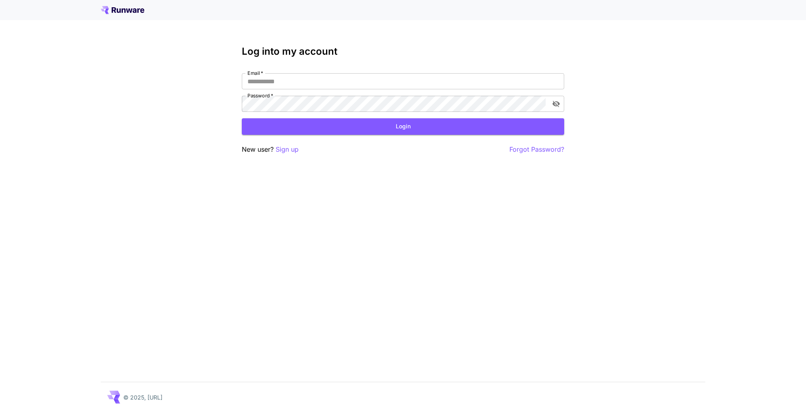 The width and height of the screenshot is (806, 412). I want to click on button: Login, so click(403, 126).